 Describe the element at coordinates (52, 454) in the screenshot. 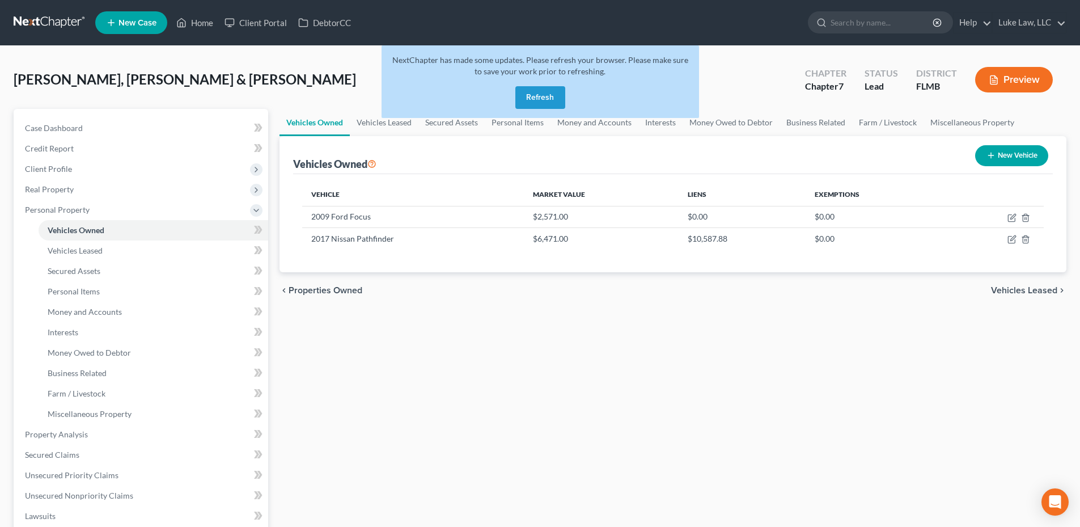

I see `span: Secured Claims` at that location.